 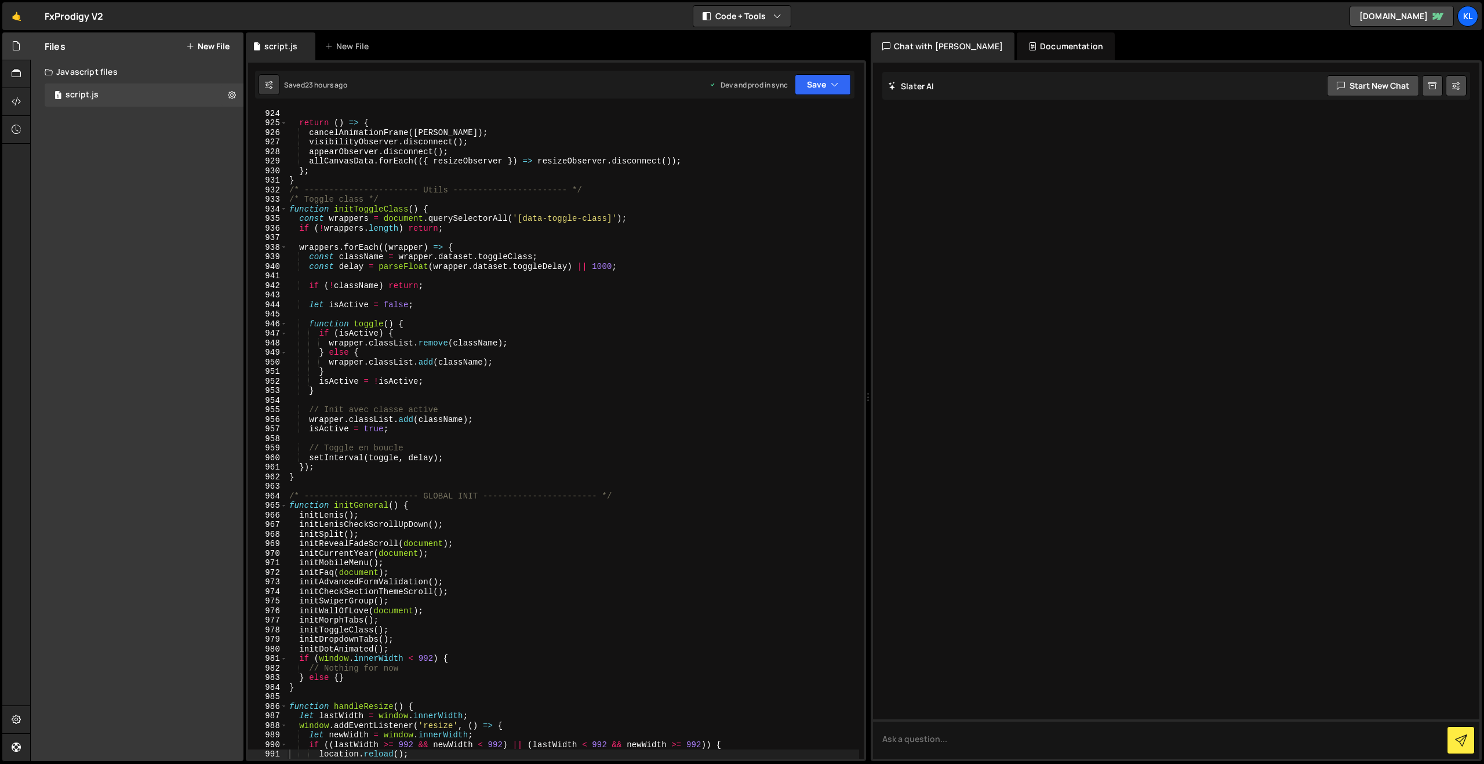 What do you see at coordinates (268, 448) in the screenshot?
I see `div: 959` at bounding box center [268, 448].